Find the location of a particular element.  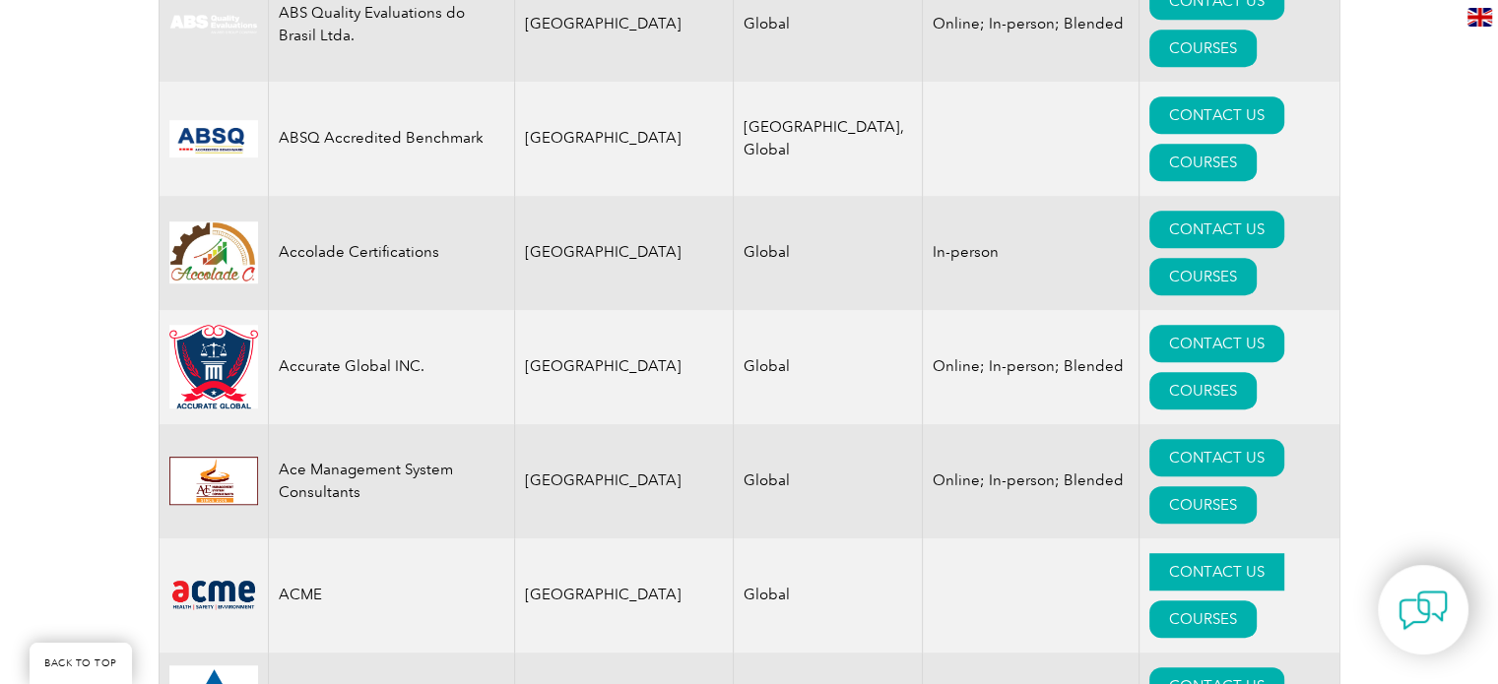

td: In-person is located at coordinates (1031, 253).